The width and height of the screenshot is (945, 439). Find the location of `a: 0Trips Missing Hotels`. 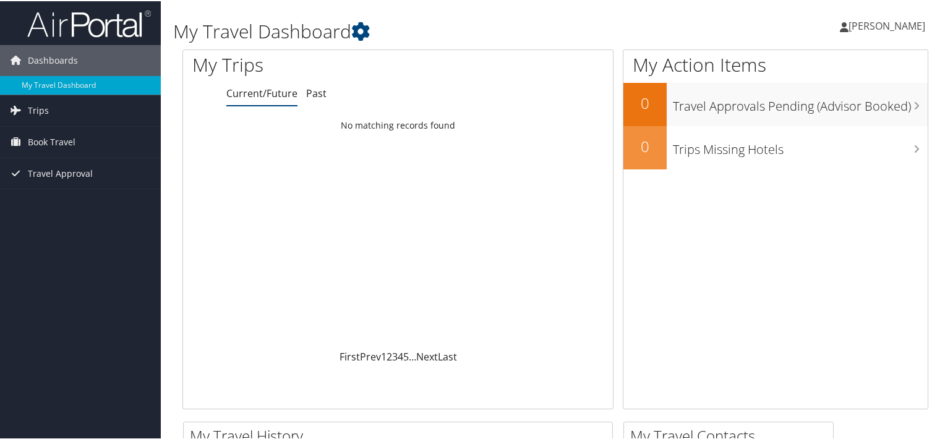

a: 0Trips Missing Hotels is located at coordinates (776, 147).